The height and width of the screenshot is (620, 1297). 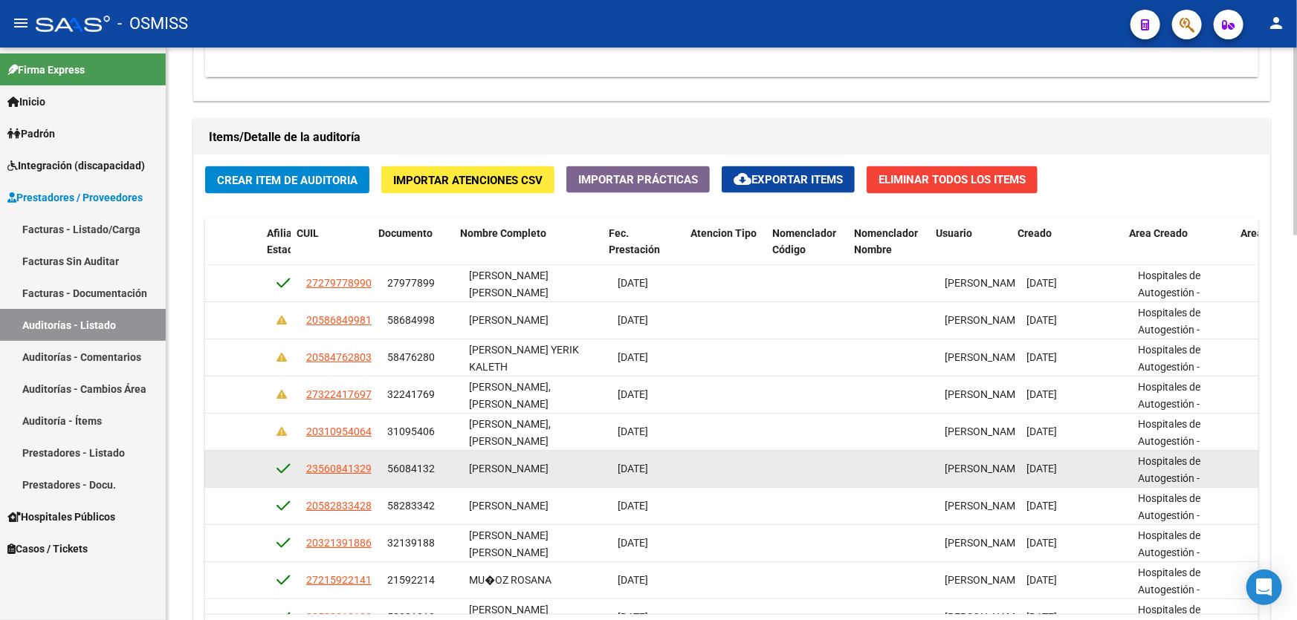 I want to click on span: Integración (discapacidad), so click(x=76, y=166).